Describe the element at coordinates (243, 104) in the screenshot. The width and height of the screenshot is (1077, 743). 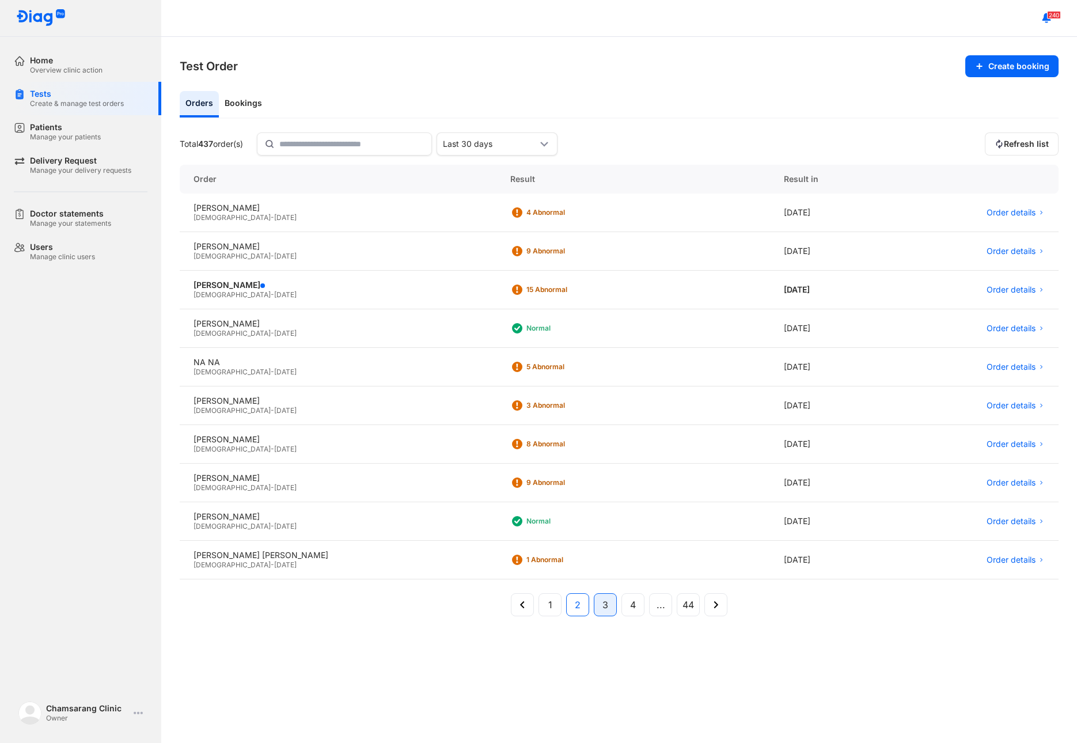
I see `div: Bookings` at that location.